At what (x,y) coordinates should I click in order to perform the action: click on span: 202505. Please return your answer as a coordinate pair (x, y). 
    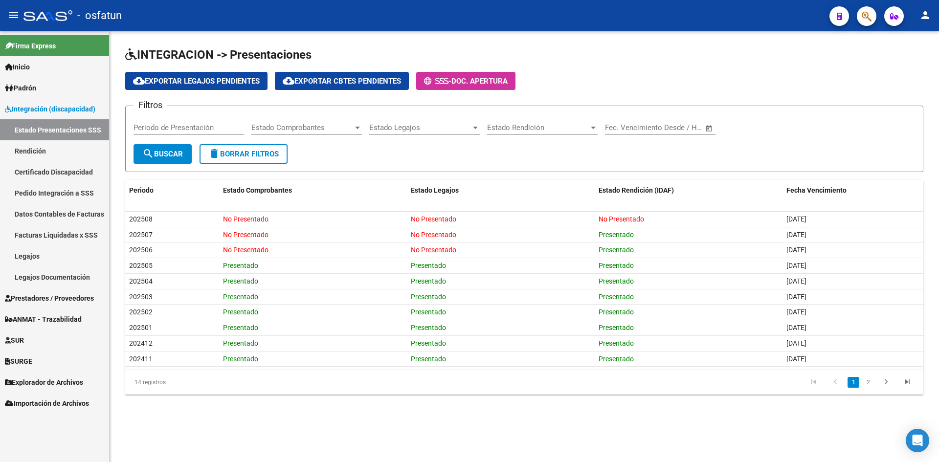
    Looking at the image, I should click on (141, 266).